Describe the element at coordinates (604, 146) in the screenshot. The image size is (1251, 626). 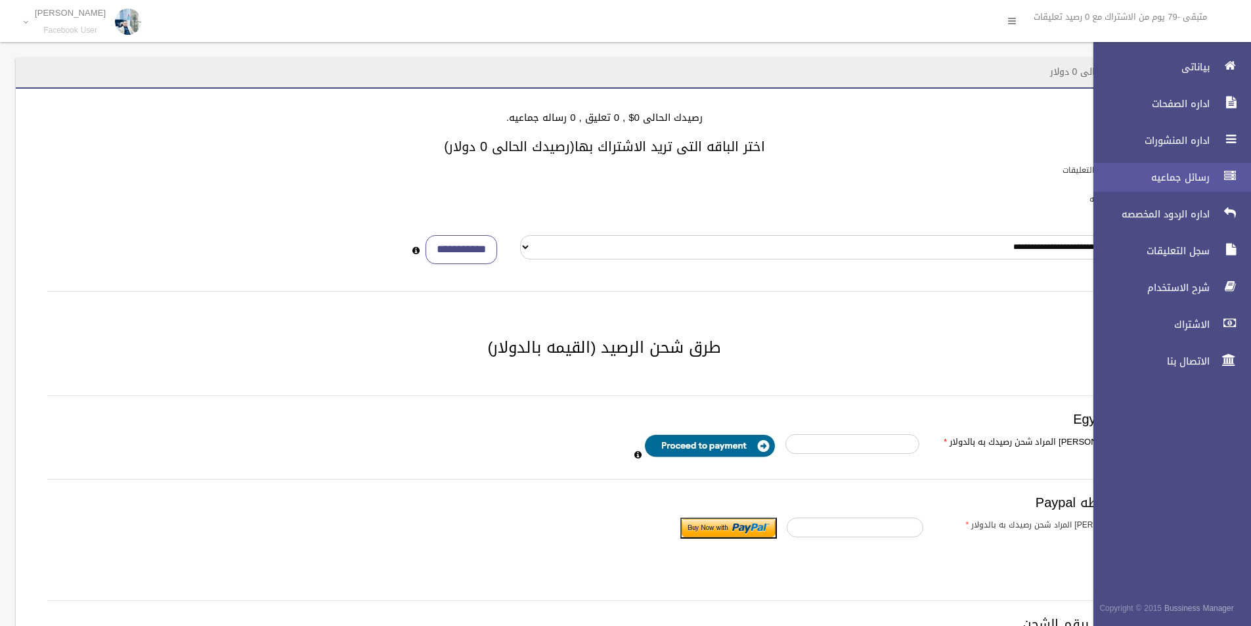
I see `h3: اختر الباقه التى تريد الاشتراك بها(رصيدك الحالى 0 دولار)` at that location.